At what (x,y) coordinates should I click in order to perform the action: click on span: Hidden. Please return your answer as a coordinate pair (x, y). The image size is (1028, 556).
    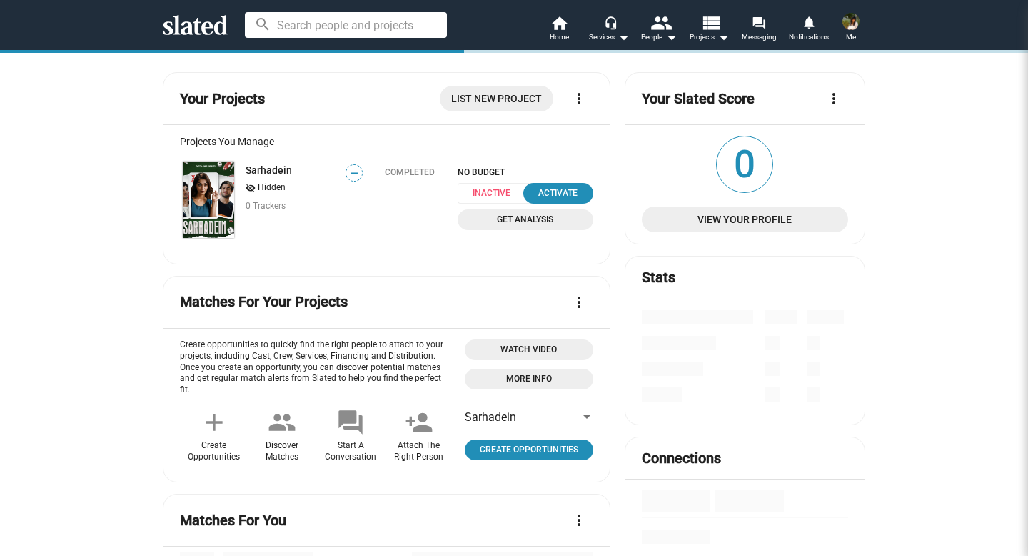
    Looking at the image, I should click on (271, 188).